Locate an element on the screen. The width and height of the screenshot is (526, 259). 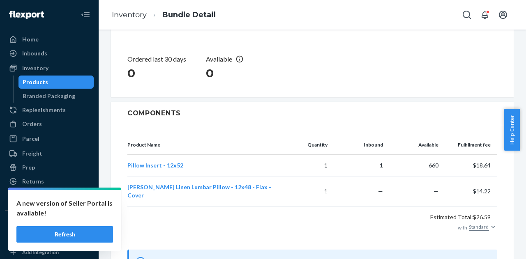
a: Bundle Detail is located at coordinates (189, 15).